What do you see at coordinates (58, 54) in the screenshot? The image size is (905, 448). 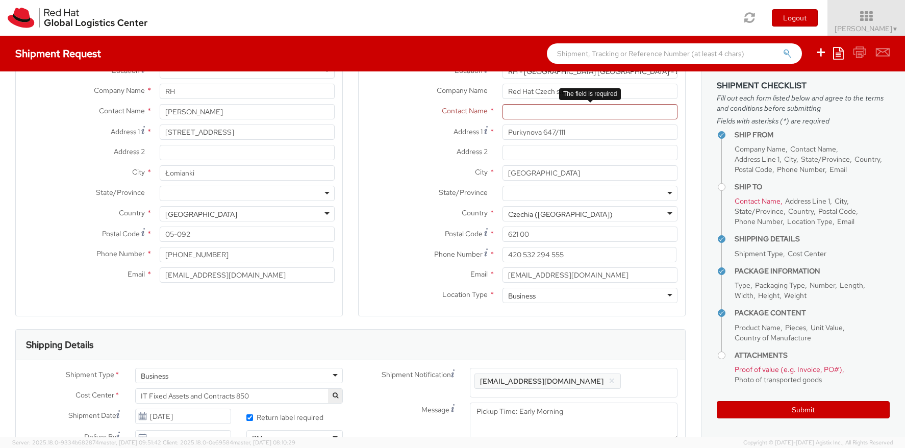 I see `h4: Shipment Request` at bounding box center [58, 54].